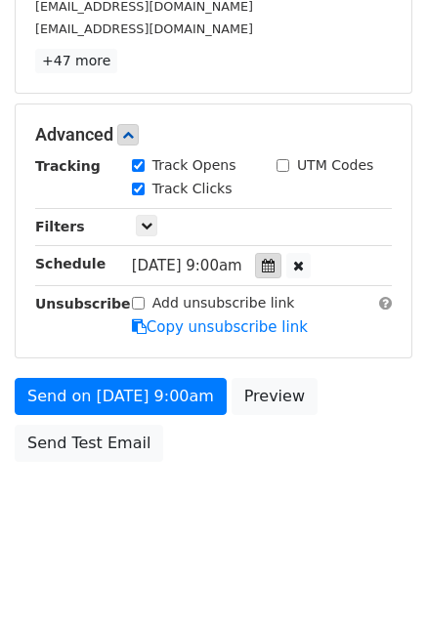  Describe the element at coordinates (274, 396) in the screenshot. I see `a: Preview` at that location.